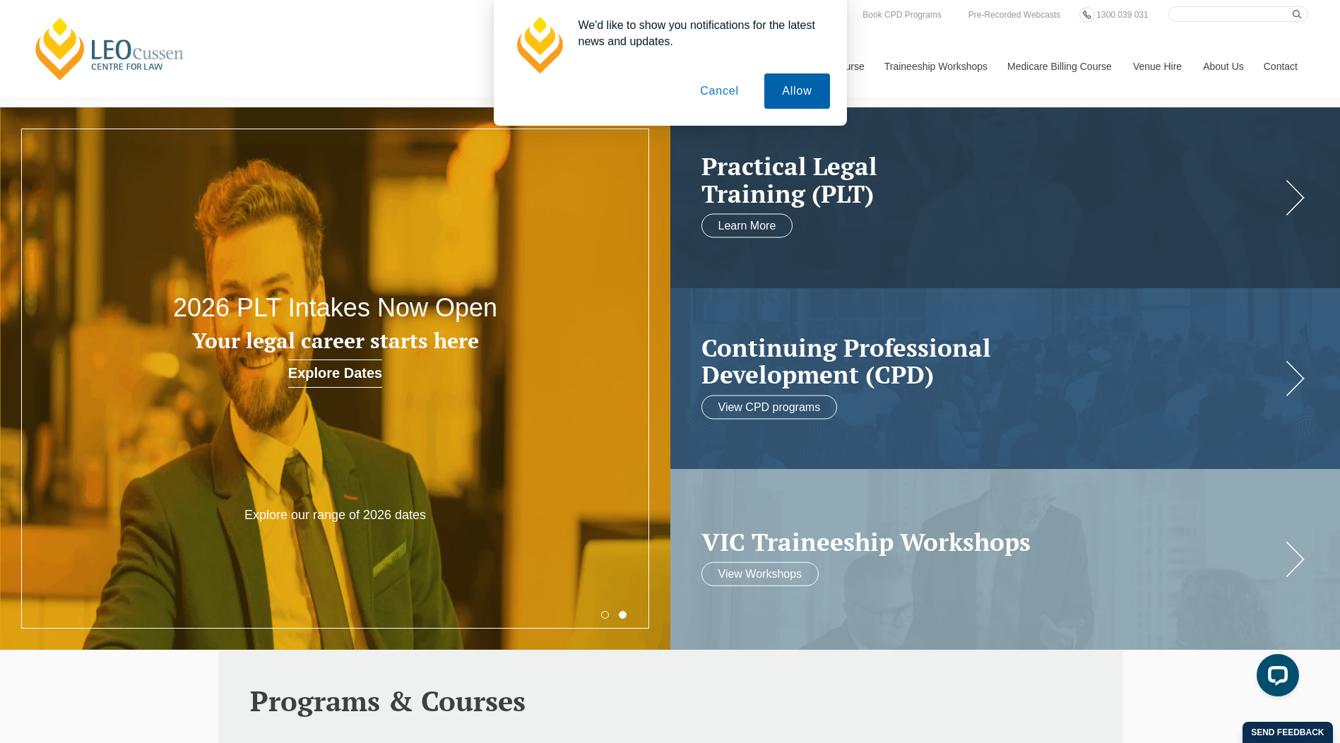  What do you see at coordinates (335, 341) in the screenshot?
I see `h3: Your legal career starts here` at bounding box center [335, 341].